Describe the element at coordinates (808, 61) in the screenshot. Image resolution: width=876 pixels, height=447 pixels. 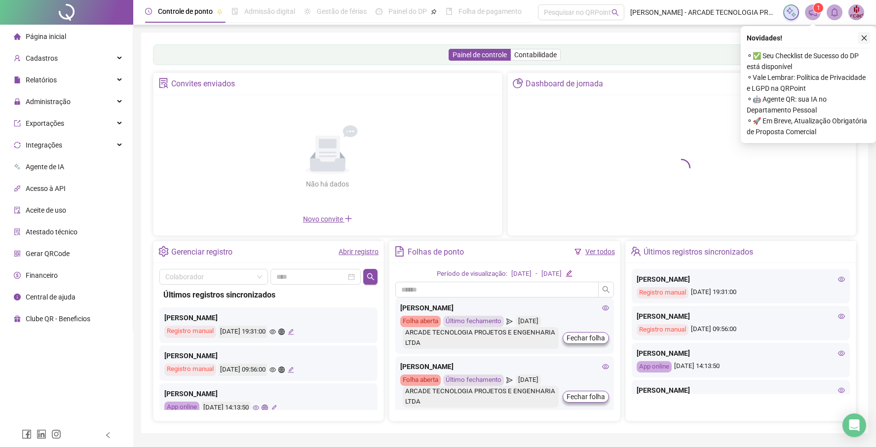
I see `span: ⚬ ✅ Seu Checklist de Sucesso do DP está disponível` at that location.